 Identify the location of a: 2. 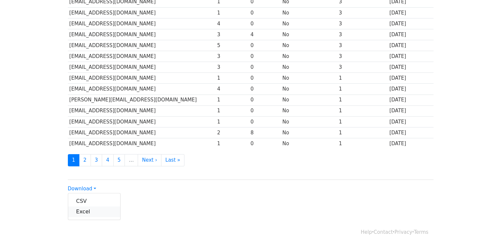
(85, 160).